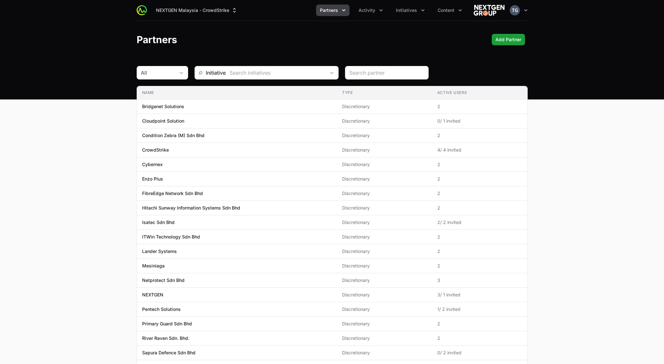 The height and width of the screenshot is (364, 664). Describe the element at coordinates (157, 40) in the screenshot. I see `h1: Partners` at that location.